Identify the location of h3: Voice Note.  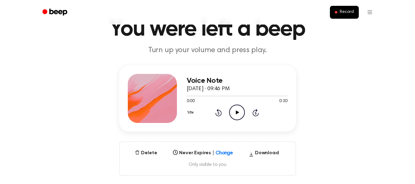
(237, 81).